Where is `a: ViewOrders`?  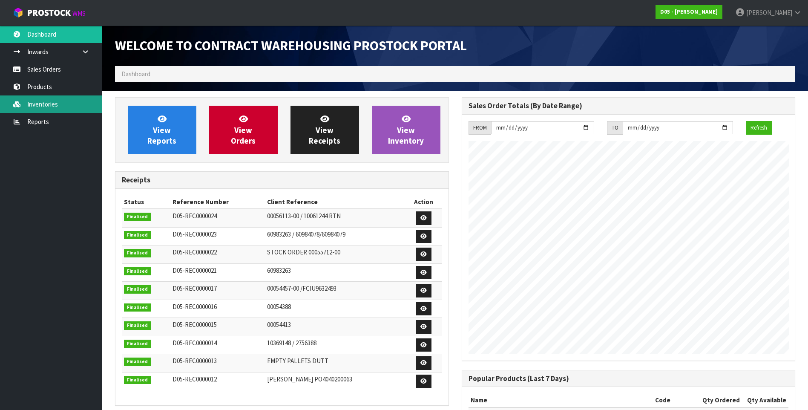
a: ViewOrders is located at coordinates (243, 130).